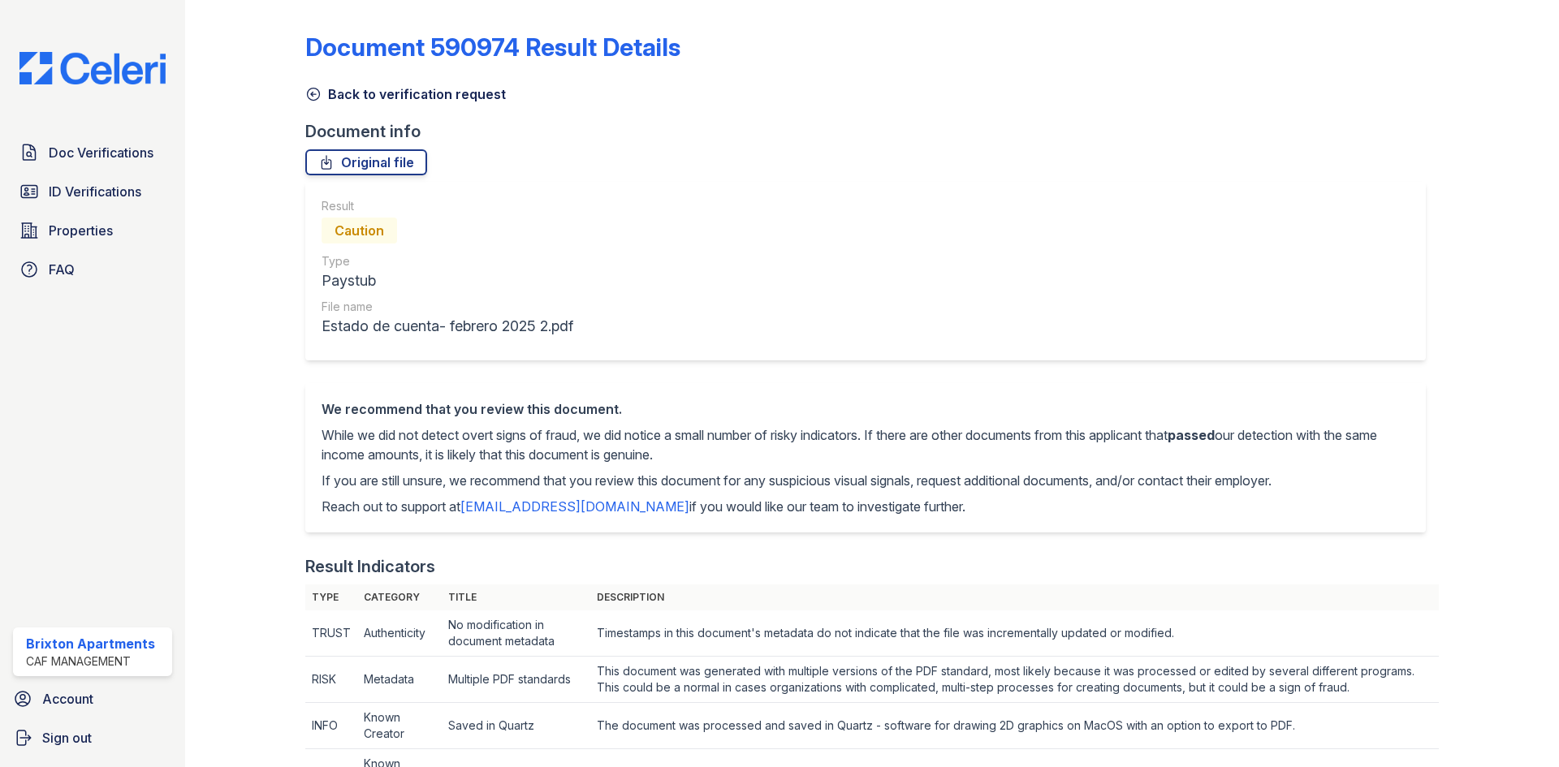 The width and height of the screenshot is (1559, 767). What do you see at coordinates (1191, 435) in the screenshot?
I see `span: passed` at bounding box center [1191, 435].